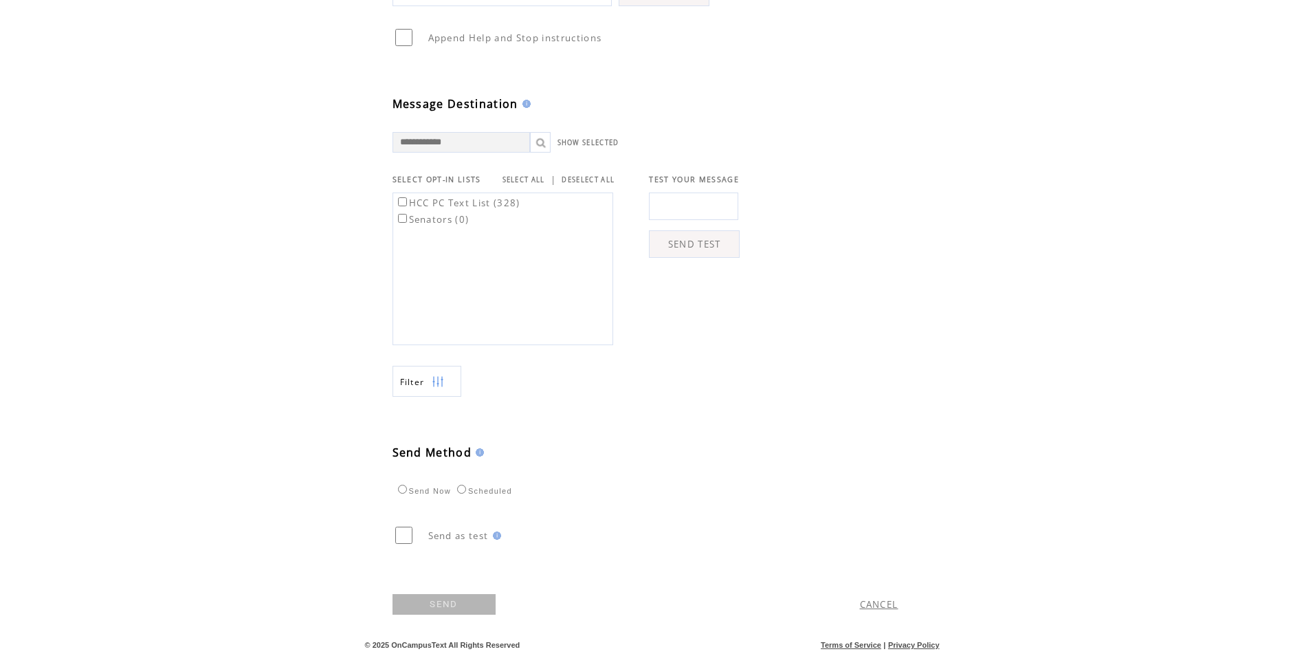 This screenshot has width=1304, height=656. What do you see at coordinates (438, 381) in the screenshot?
I see `img: filters.png` at bounding box center [438, 381].